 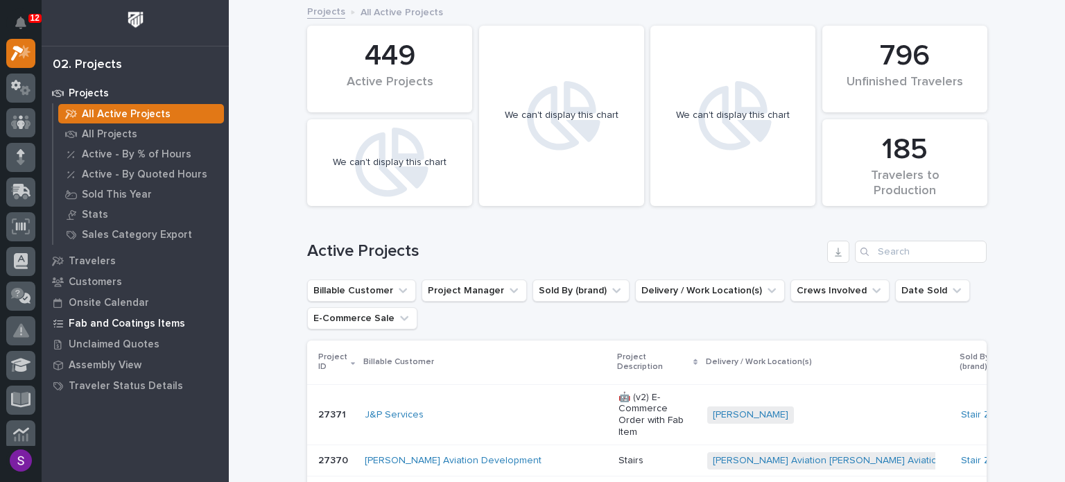 I want to click on p: Sold By (brand), so click(x=986, y=362).